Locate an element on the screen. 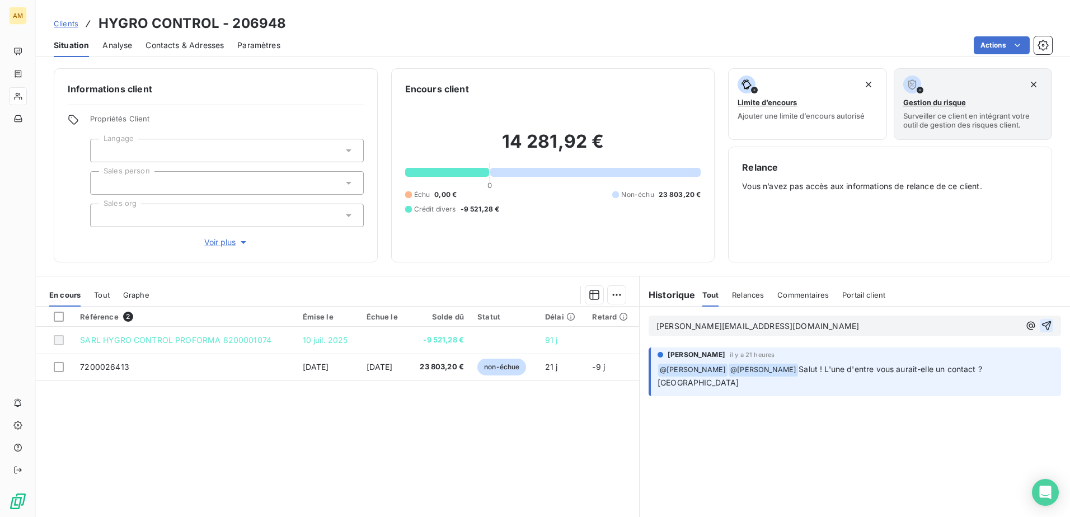 This screenshot has width=1070, height=517. button: Actions is located at coordinates (1001, 45).